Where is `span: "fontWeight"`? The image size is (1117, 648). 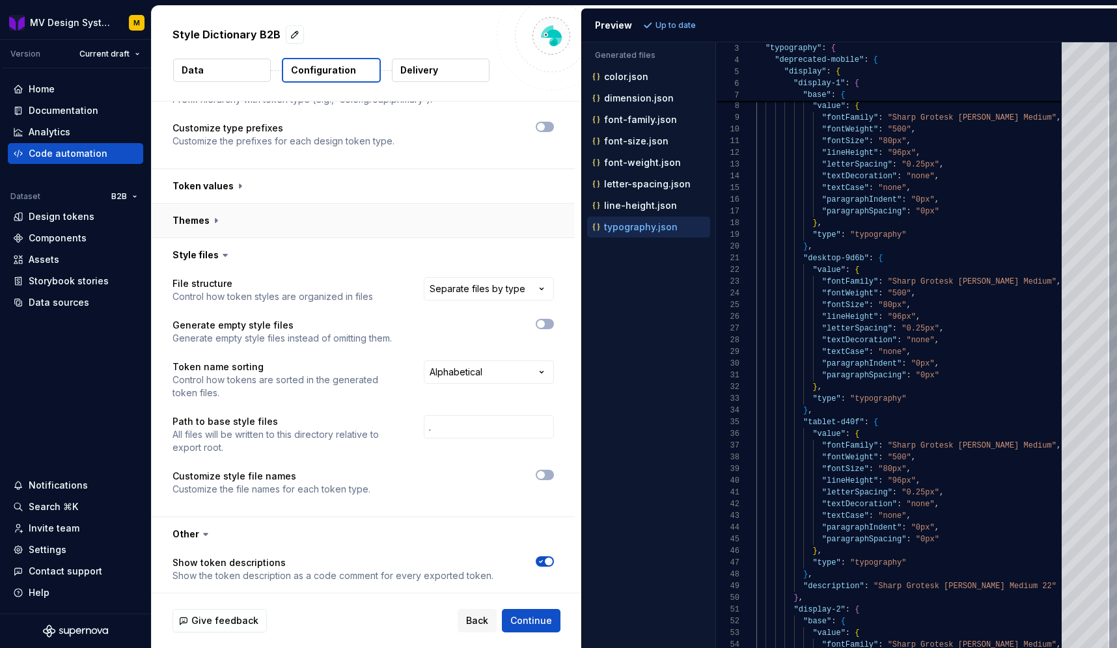
span: "fontWeight" is located at coordinates (850, 458).